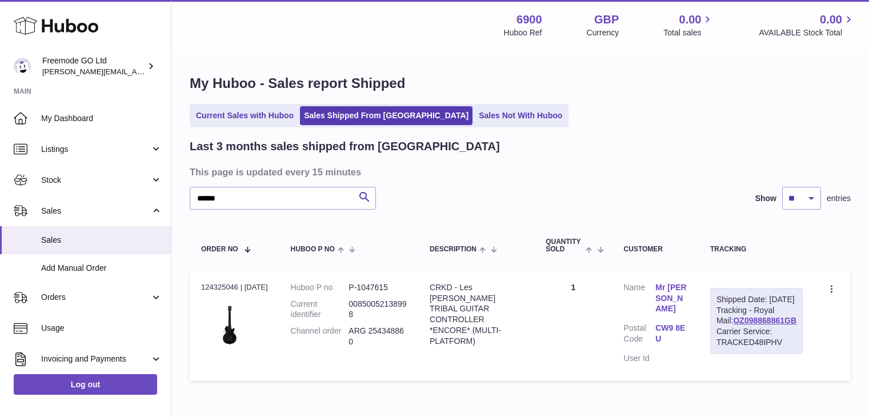  Describe the element at coordinates (839, 198) in the screenshot. I see `span: entries` at that location.